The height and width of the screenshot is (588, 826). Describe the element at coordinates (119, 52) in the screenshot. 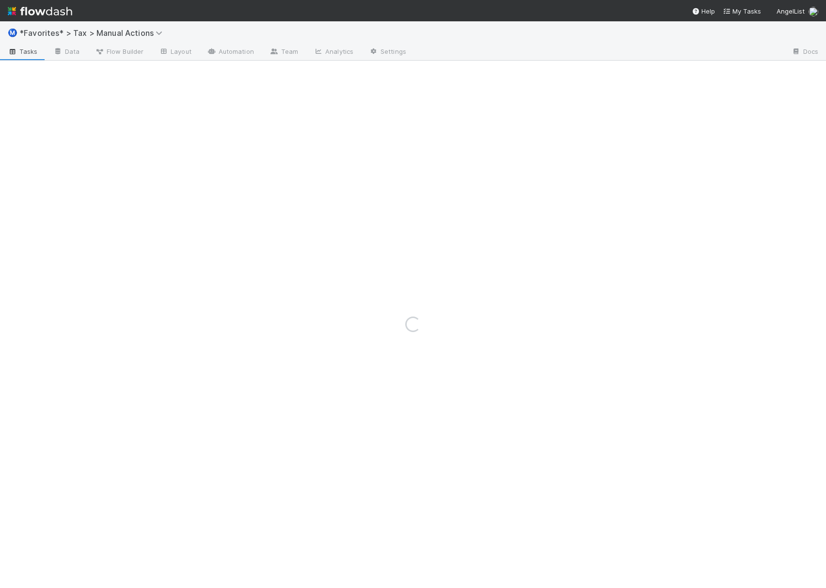

I see `a: Flow Builder` at that location.